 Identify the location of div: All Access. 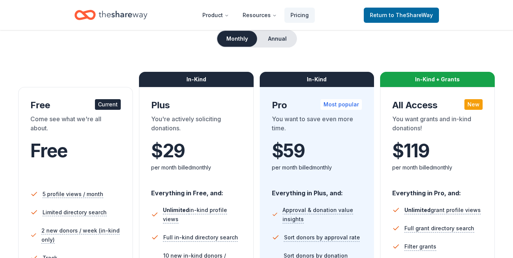
(437, 105).